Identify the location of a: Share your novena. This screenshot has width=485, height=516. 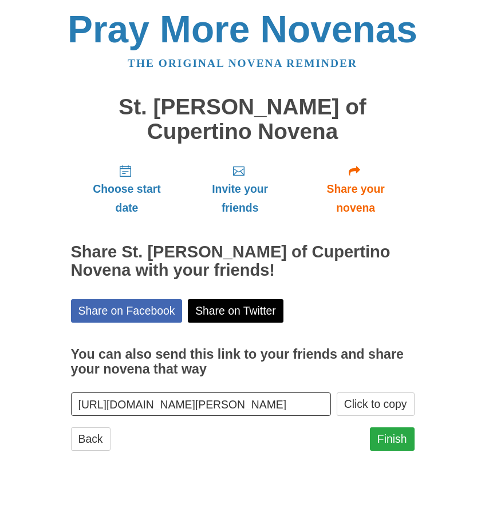
(355, 189).